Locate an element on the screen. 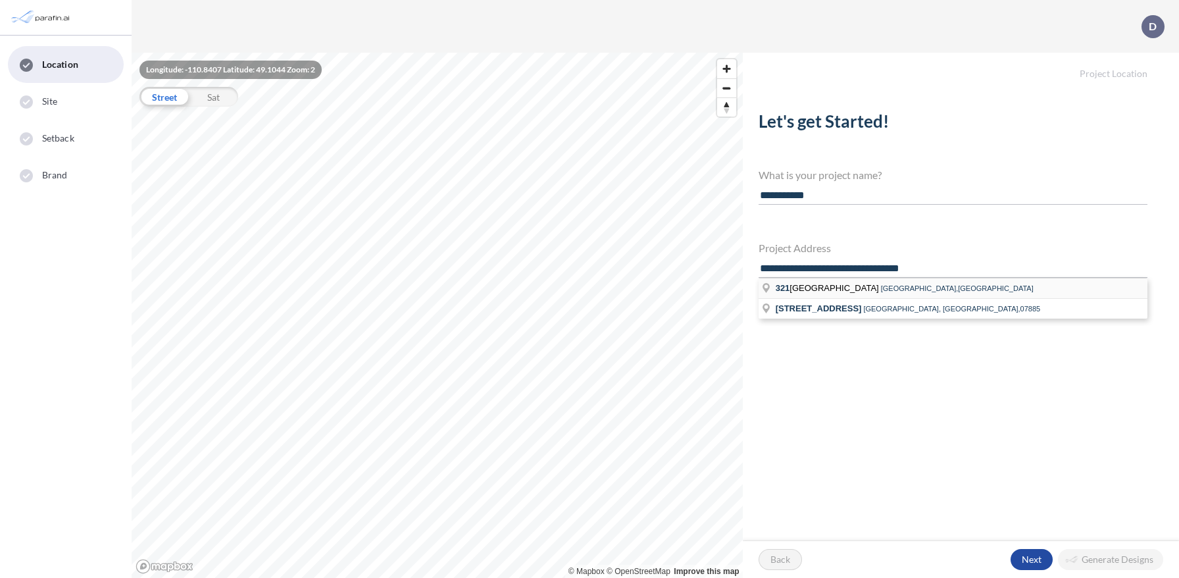 The image size is (1179, 578). div: Longitude: -110.8407 Latitude: 49.1044 Zoom: 2 is located at coordinates (230, 70).